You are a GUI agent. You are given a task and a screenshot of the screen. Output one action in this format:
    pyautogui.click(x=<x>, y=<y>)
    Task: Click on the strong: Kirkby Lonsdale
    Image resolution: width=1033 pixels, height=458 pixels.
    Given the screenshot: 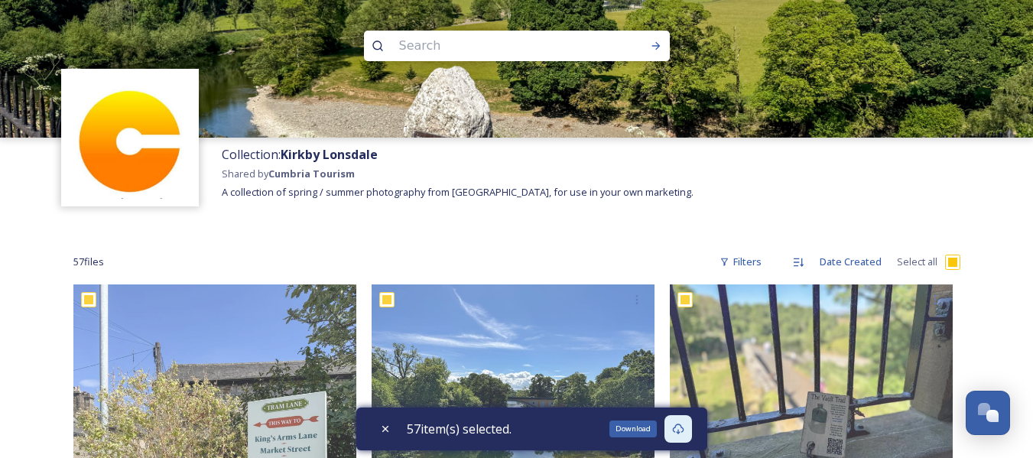 What is the action you would take?
    pyautogui.click(x=329, y=154)
    